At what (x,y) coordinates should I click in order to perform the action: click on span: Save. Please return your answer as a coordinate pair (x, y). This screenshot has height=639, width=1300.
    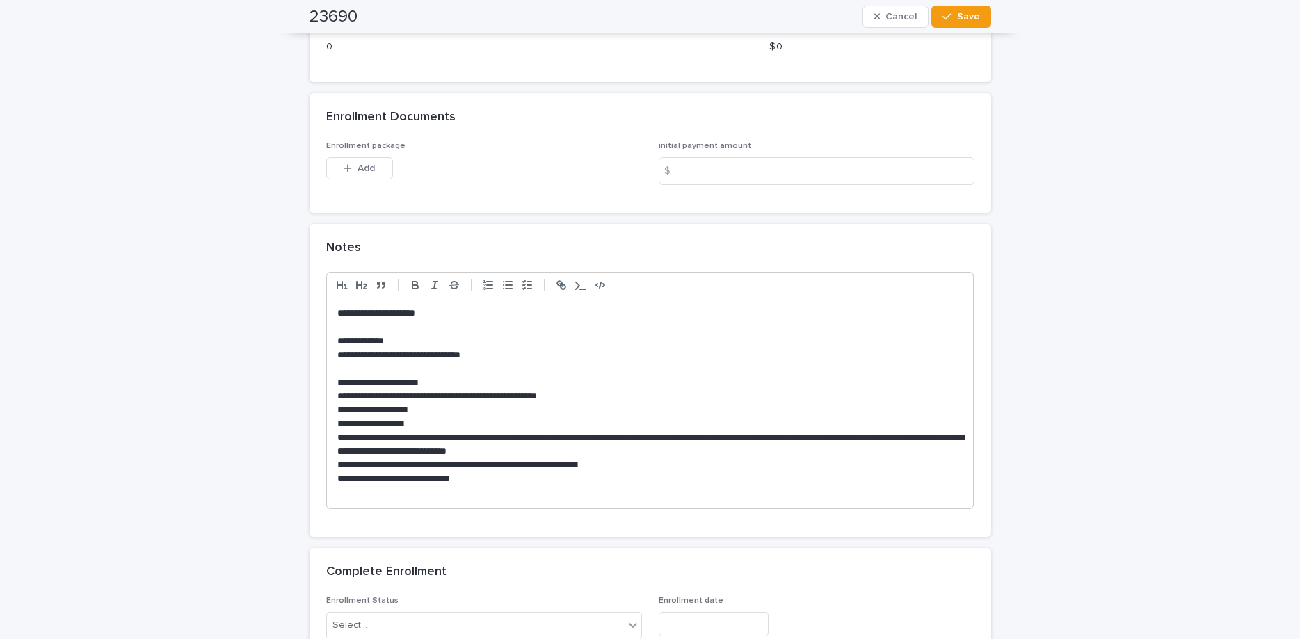
    Looking at the image, I should click on (968, 17).